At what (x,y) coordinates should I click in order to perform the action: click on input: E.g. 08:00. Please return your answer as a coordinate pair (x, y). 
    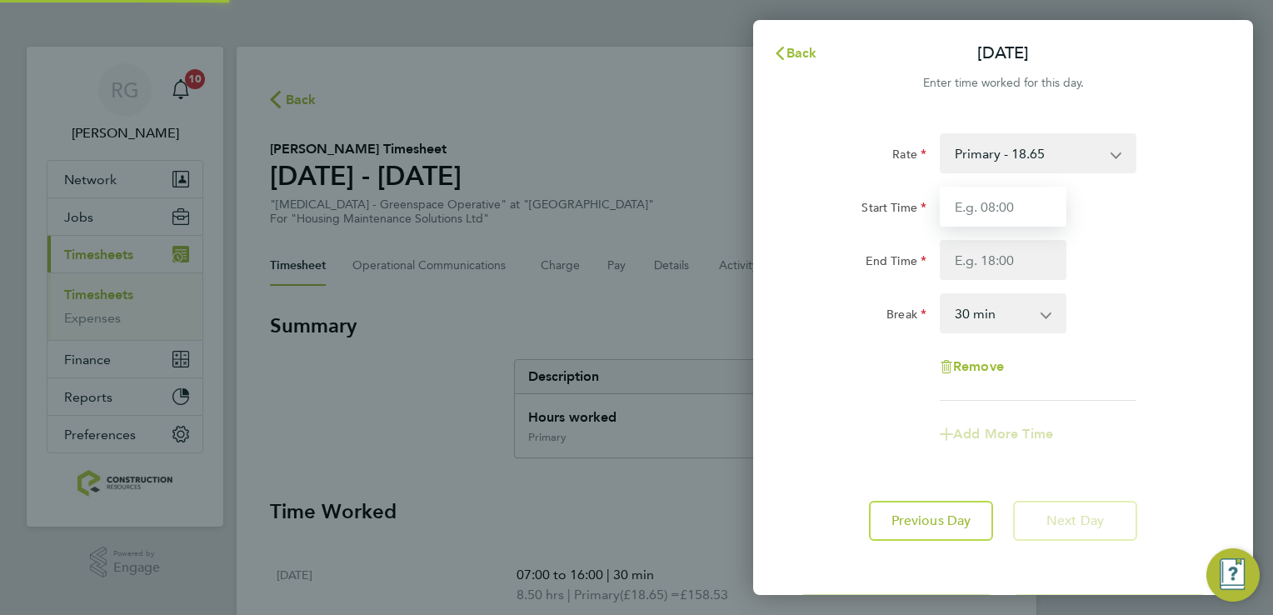
    Looking at the image, I should click on (1003, 207).